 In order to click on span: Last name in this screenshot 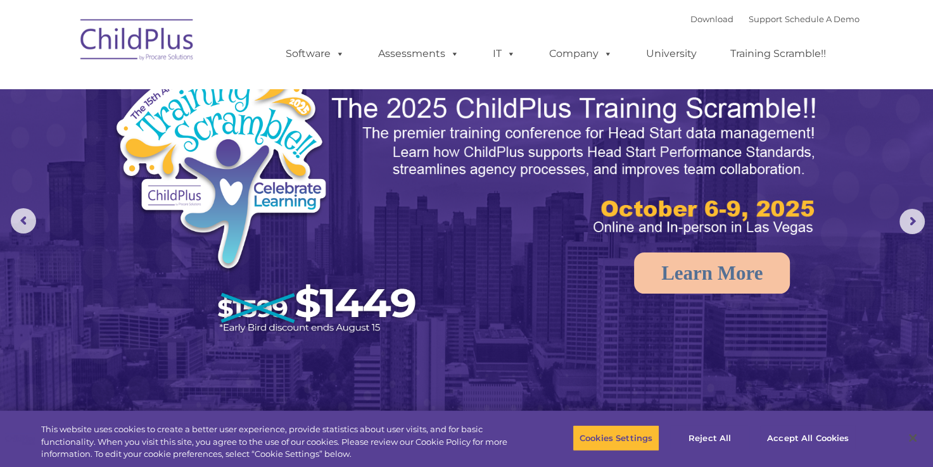, I will do `click(195, 88)`.